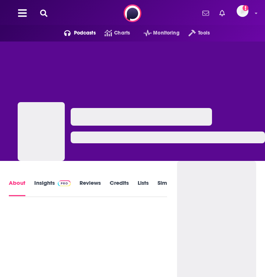  What do you see at coordinates (17, 188) in the screenshot?
I see `a: About` at bounding box center [17, 188].